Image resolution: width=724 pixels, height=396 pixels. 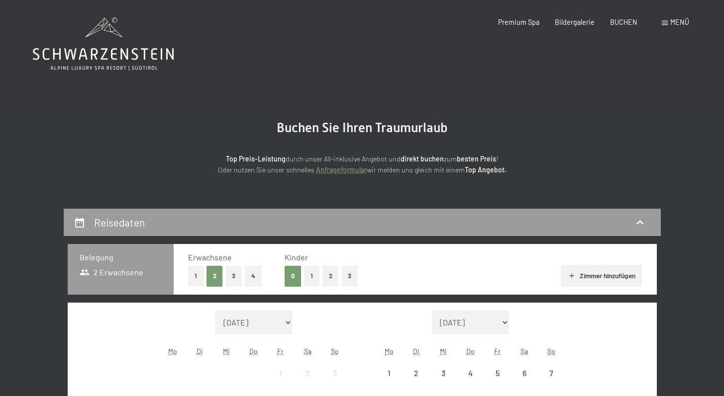 What do you see at coordinates (524, 382) in the screenshot?
I see `div: 6` at bounding box center [524, 382].